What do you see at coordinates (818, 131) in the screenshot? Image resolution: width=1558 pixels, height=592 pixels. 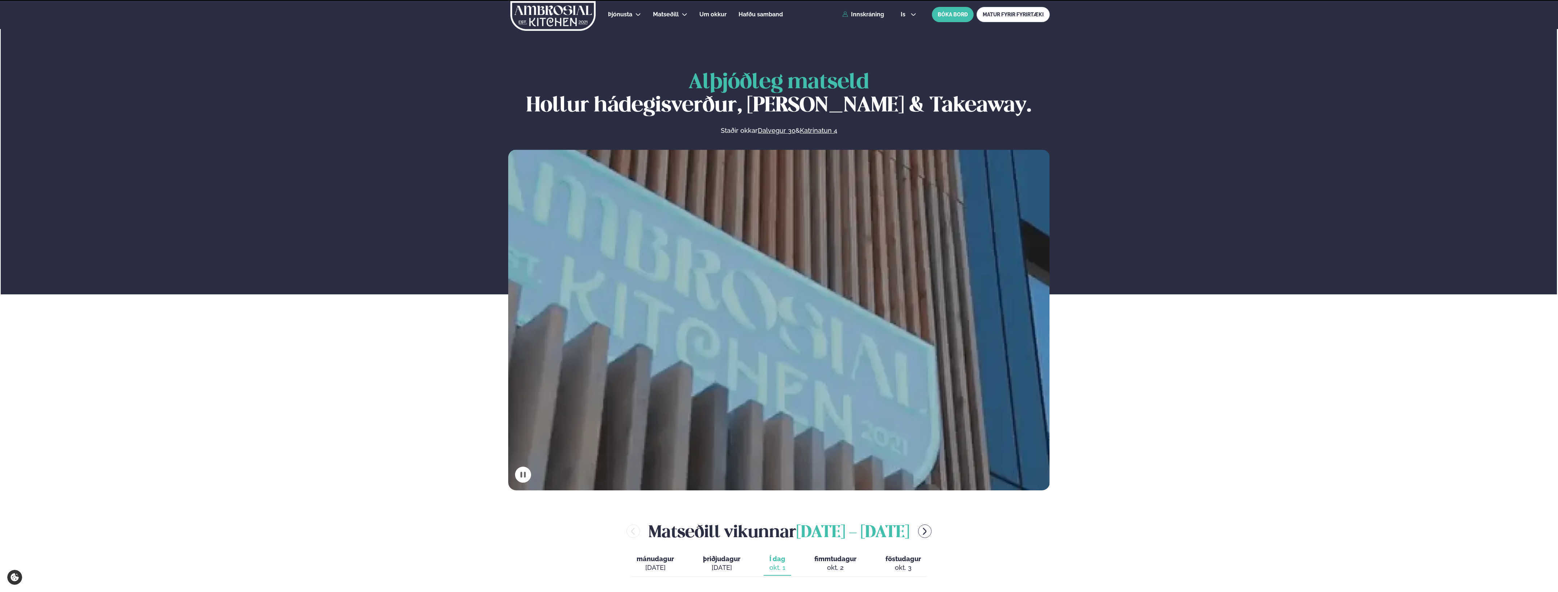 I see `a: Katrinatun 4` at bounding box center [818, 131].